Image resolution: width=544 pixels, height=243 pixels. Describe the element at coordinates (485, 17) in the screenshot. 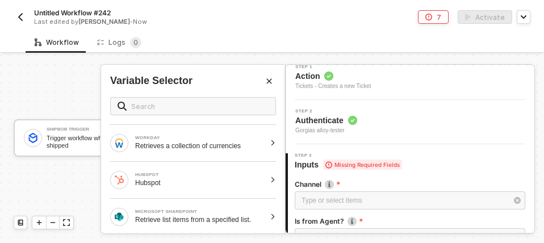

I see `button: activateActivate` at that location.